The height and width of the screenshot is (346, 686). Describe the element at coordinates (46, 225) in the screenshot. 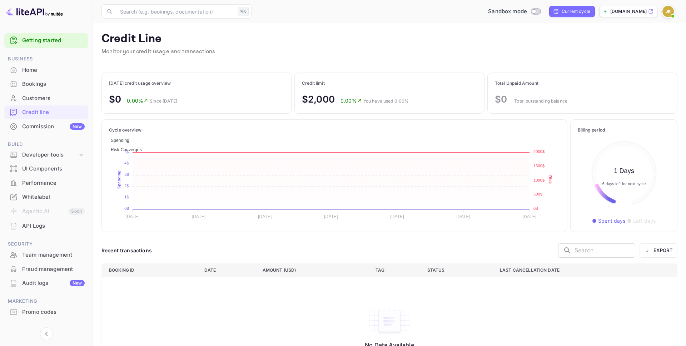

I see `a: API Logs` at that location.